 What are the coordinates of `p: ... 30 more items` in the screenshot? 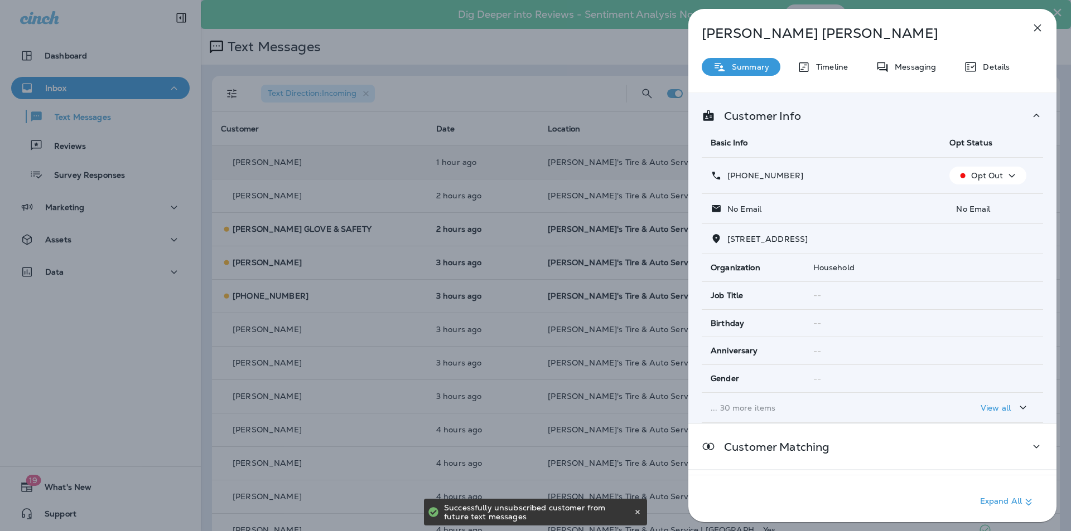 It's located at (821, 408).